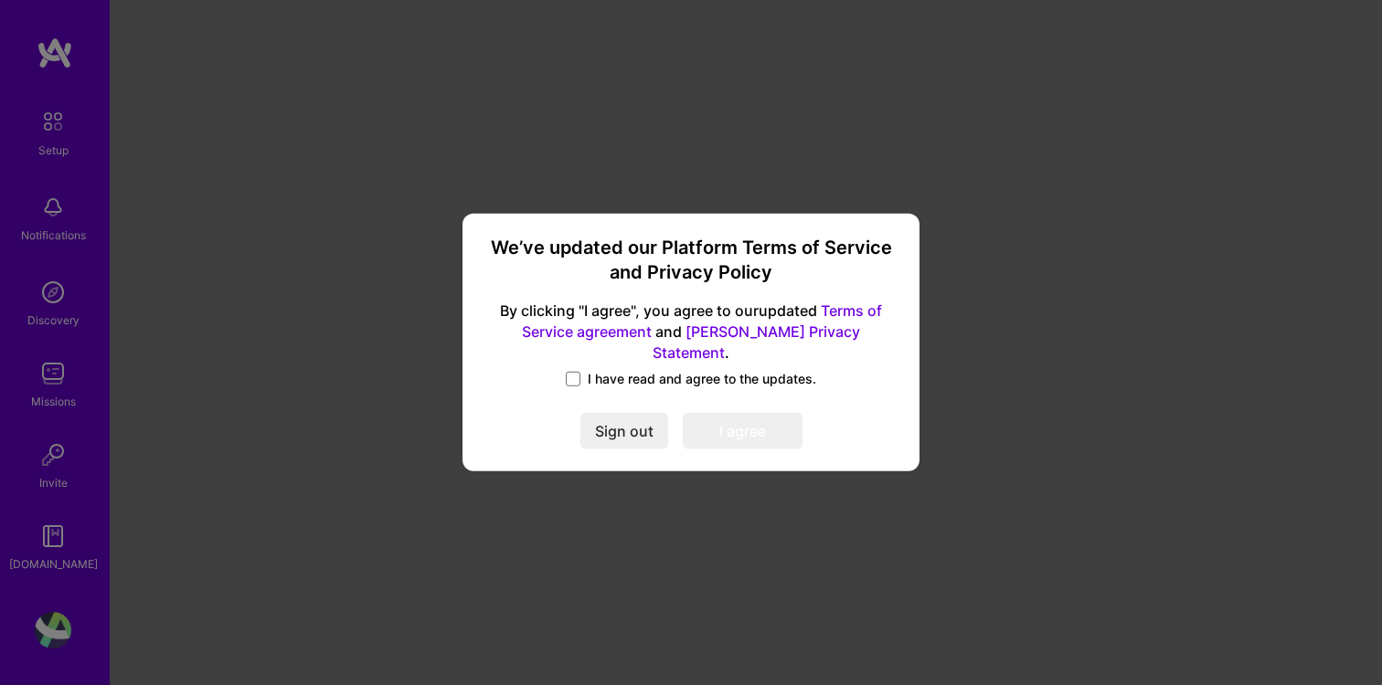 This screenshot has height=685, width=1382. I want to click on button: I agree, so click(742, 431).